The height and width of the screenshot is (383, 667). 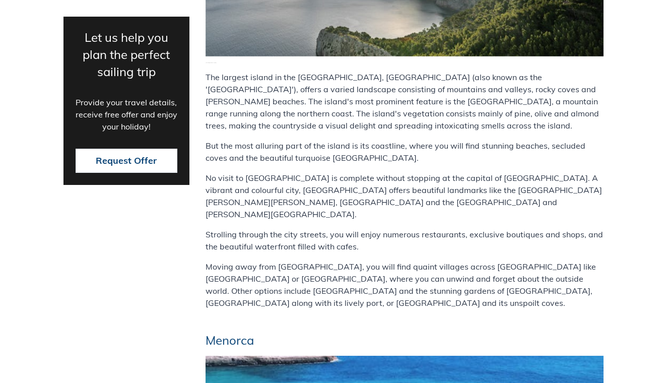 I want to click on p: Strolling through the city streets, you will enjoy numerous restaurants, exclusive boutiques and ..., so click(x=405, y=240).